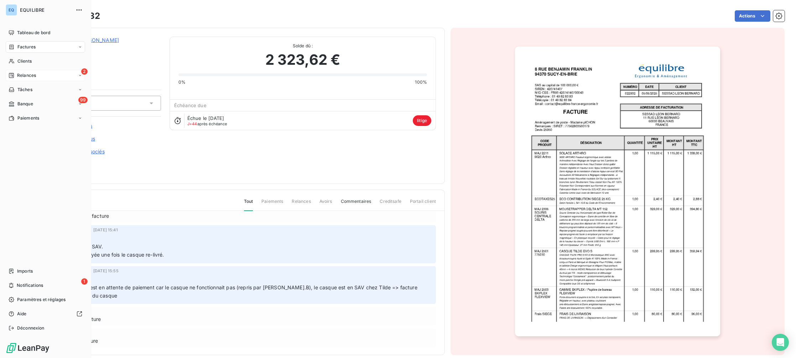 This screenshot has height=358, width=796. What do you see at coordinates (249, 205) in the screenshot?
I see `span: Tout` at bounding box center [249, 205].